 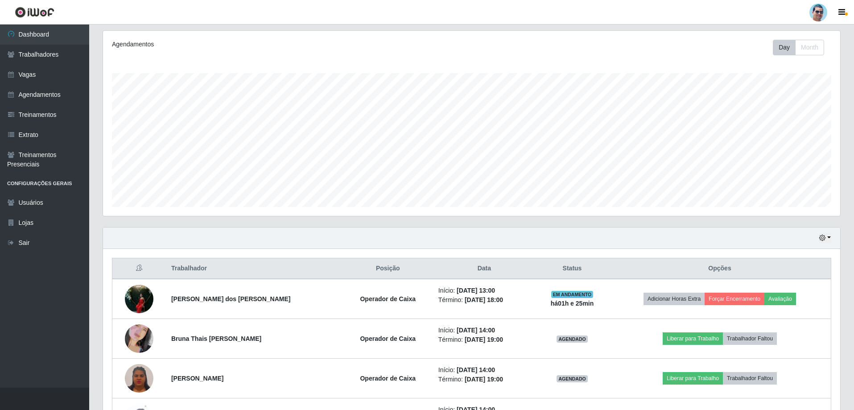 What do you see at coordinates (254, 269) in the screenshot?
I see `th: Trabalhador` at bounding box center [254, 269].